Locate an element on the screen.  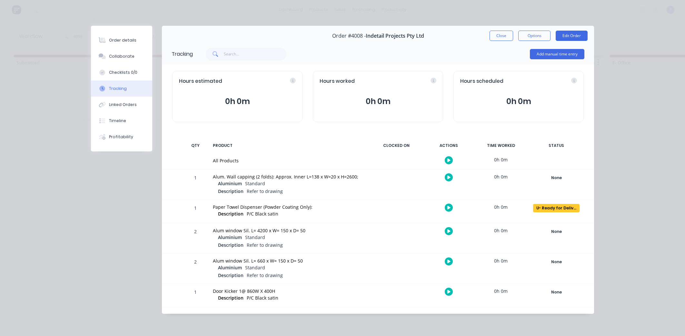
div: All Products is located at coordinates (289, 161).